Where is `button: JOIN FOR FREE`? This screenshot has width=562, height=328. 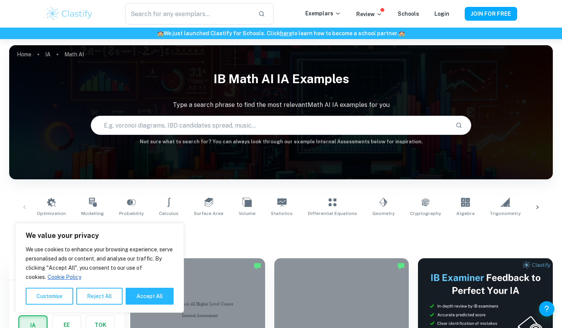
button: JOIN FOR FREE is located at coordinates (491, 14).